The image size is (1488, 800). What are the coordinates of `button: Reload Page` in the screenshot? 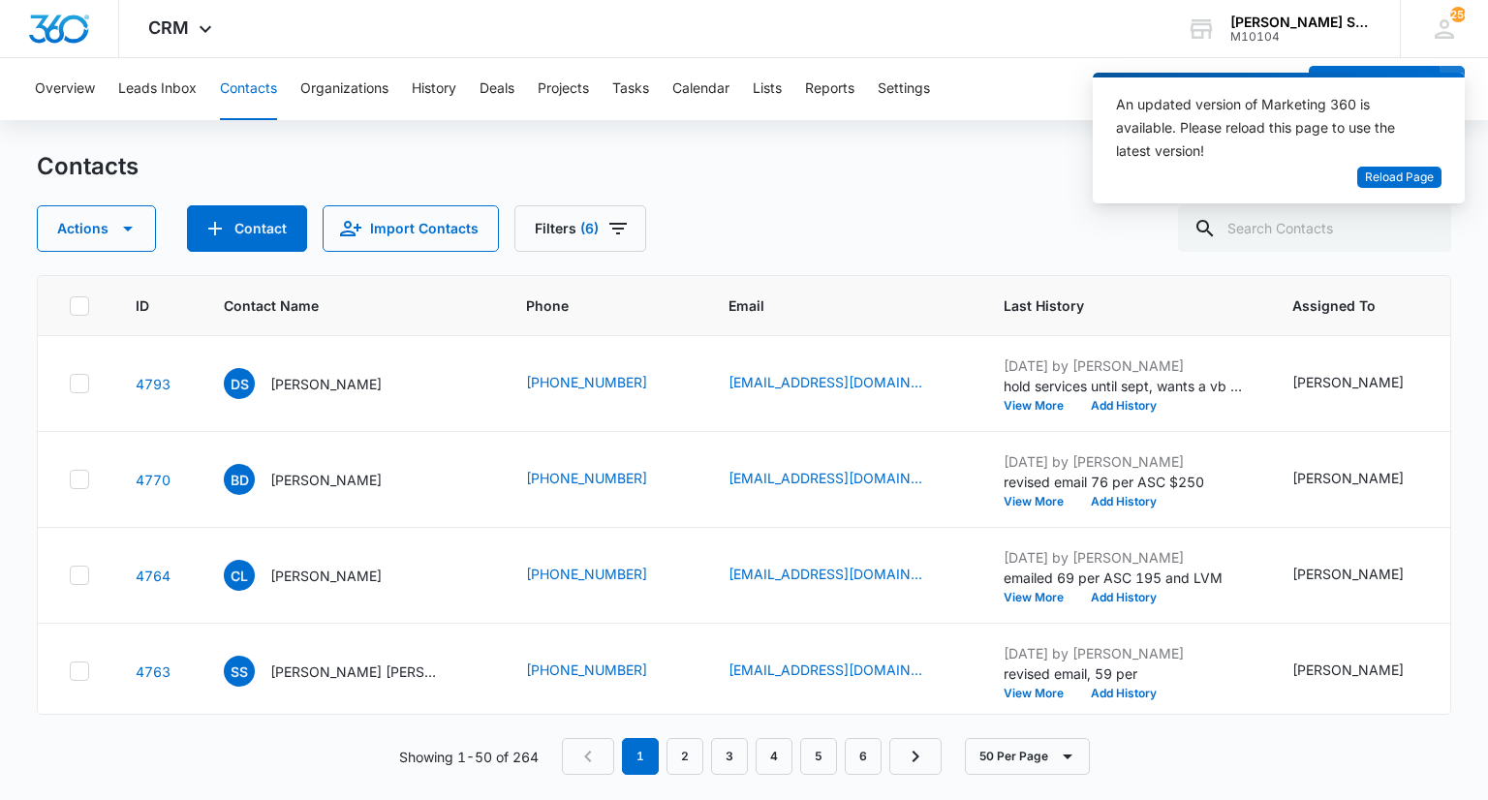 It's located at (1399, 177).